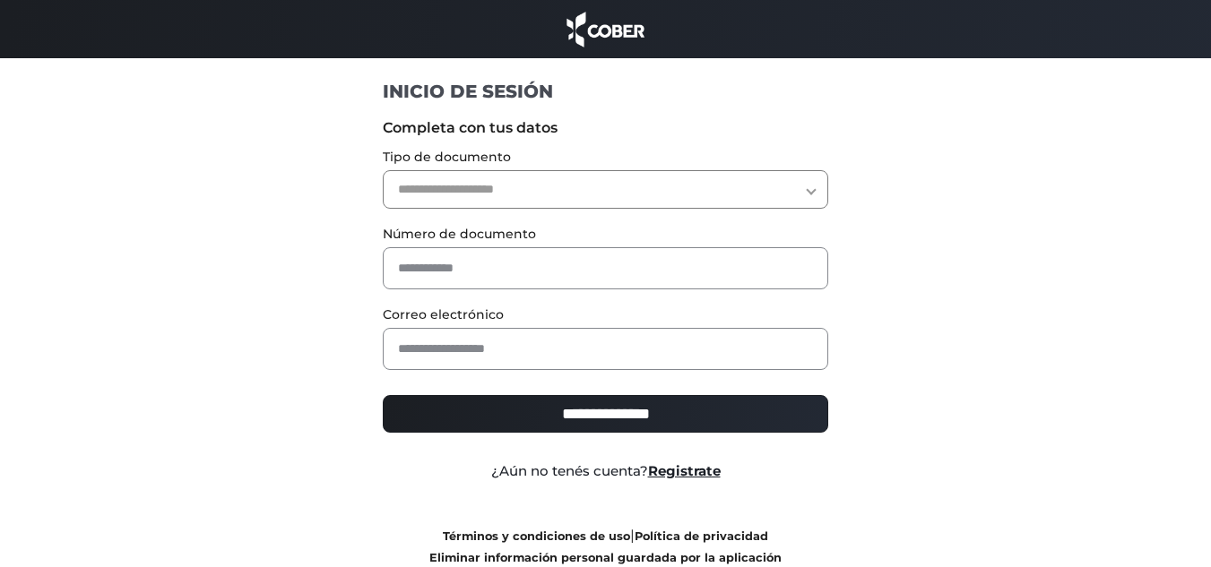 Image resolution: width=1211 pixels, height=567 pixels. What do you see at coordinates (605, 157) in the screenshot?
I see `label: Tipo de documento` at bounding box center [605, 157].